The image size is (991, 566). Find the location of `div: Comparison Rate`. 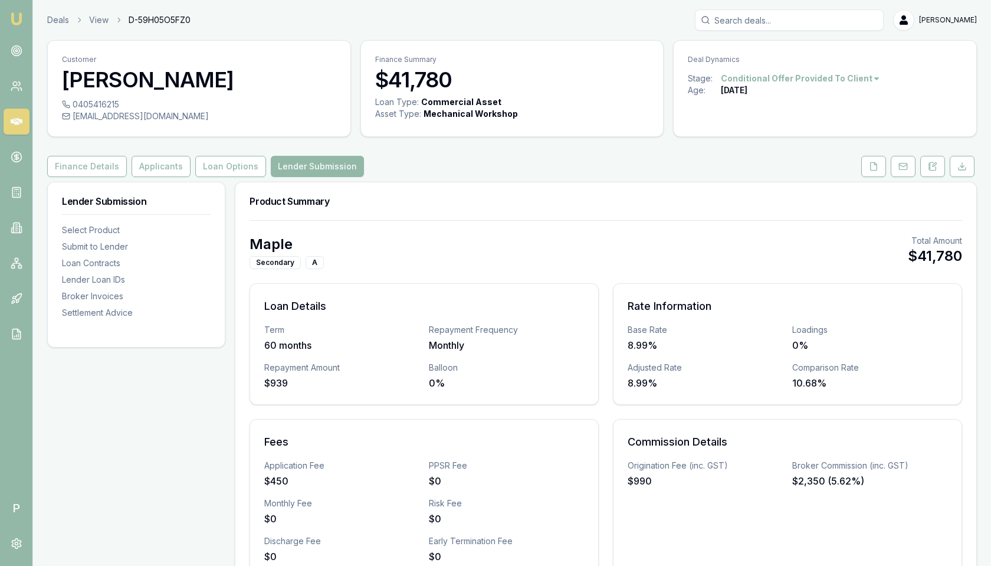

div: Comparison Rate is located at coordinates (870, 368).